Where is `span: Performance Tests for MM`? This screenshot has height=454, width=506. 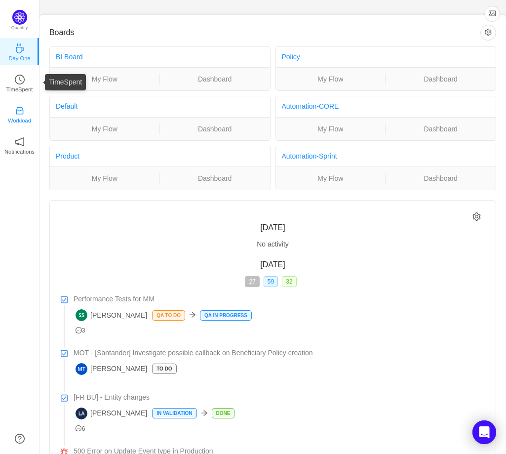 span: Performance Tests for MM is located at coordinates (114, 299).